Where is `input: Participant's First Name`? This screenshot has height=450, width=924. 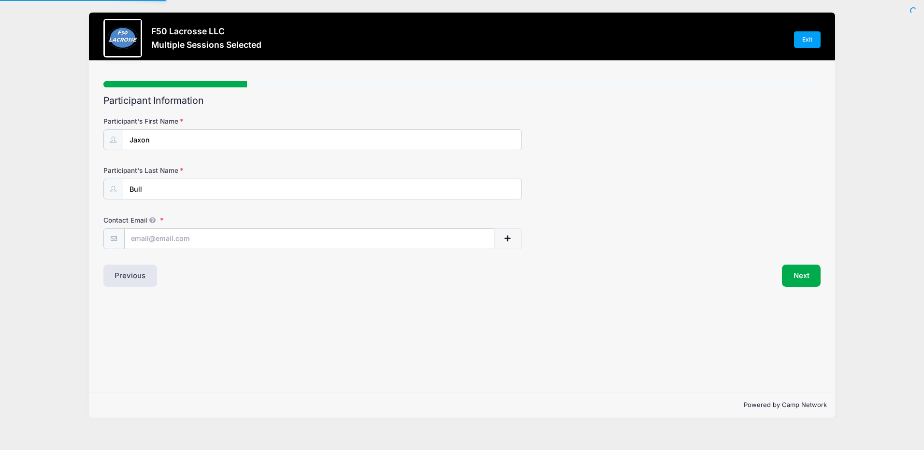 input: Participant's First Name is located at coordinates (322, 140).